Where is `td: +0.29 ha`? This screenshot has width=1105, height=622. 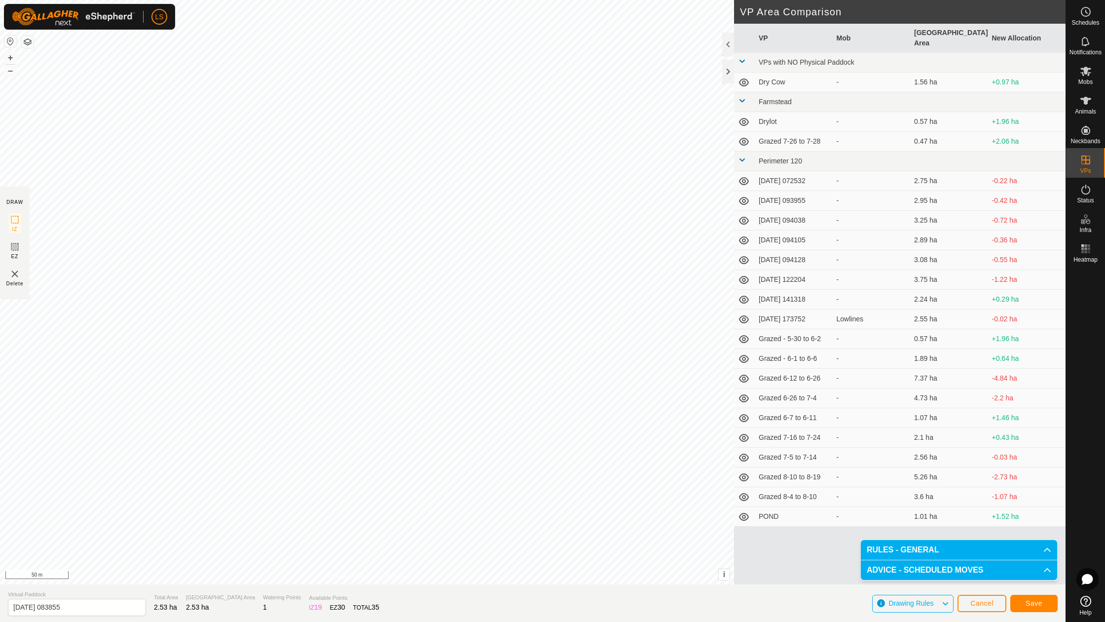
td: +0.29 ha is located at coordinates (1027, 299).